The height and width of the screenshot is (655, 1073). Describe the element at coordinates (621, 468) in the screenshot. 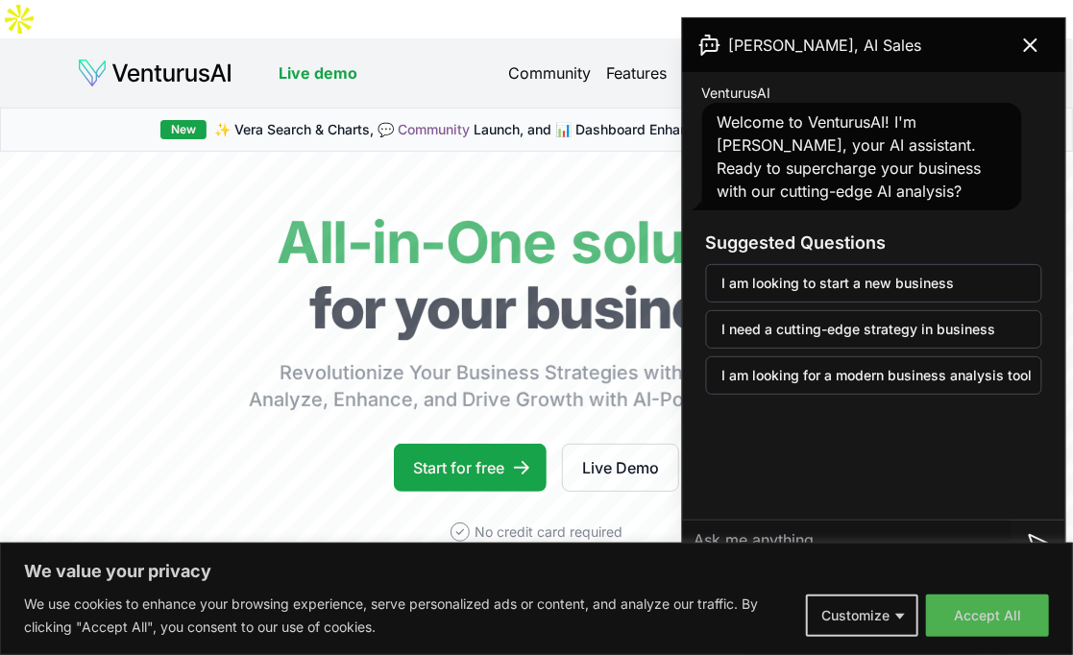

I see `a: Live Demo` at that location.